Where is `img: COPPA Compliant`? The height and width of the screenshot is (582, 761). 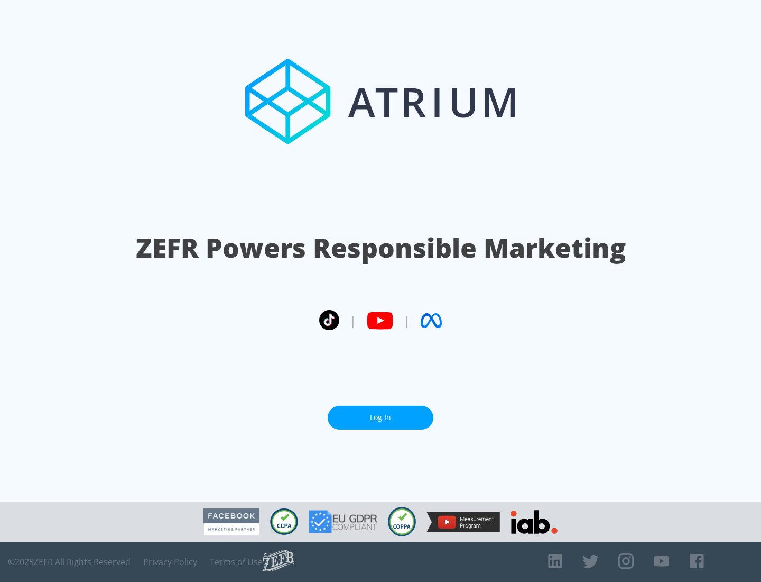
img: COPPA Compliant is located at coordinates (402, 521).